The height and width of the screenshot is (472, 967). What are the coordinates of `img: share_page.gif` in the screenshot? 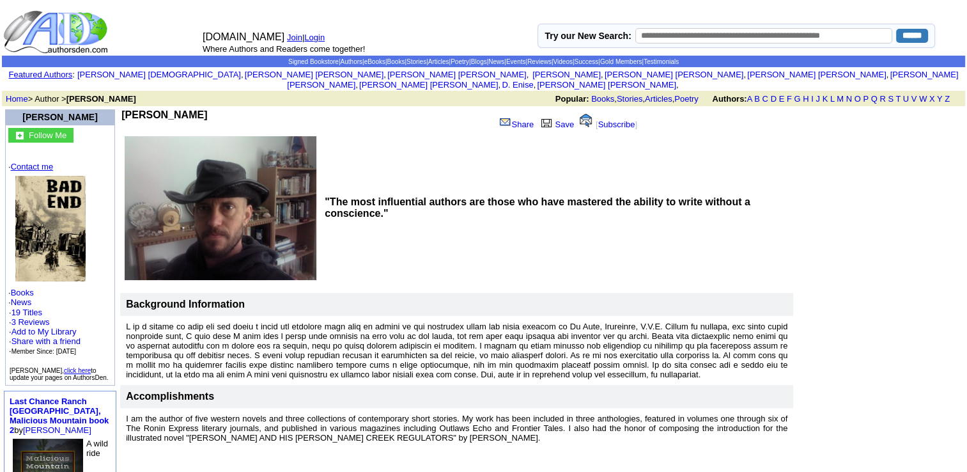 It's located at (505, 122).